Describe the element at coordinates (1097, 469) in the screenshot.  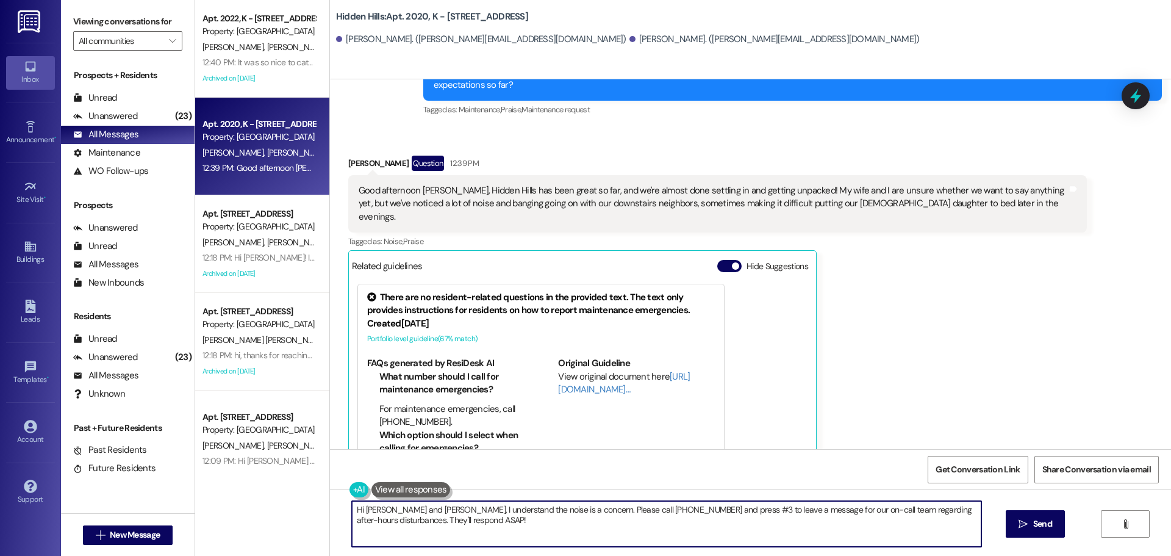
I see `span: Share Conversation via email` at that location.